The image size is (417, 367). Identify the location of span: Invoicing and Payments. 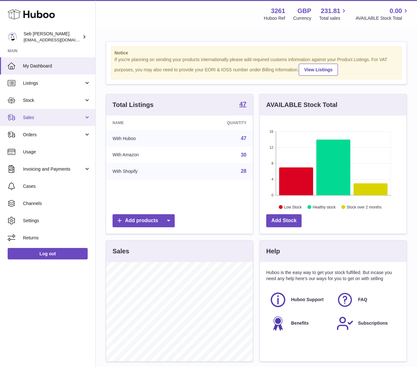
(53, 169).